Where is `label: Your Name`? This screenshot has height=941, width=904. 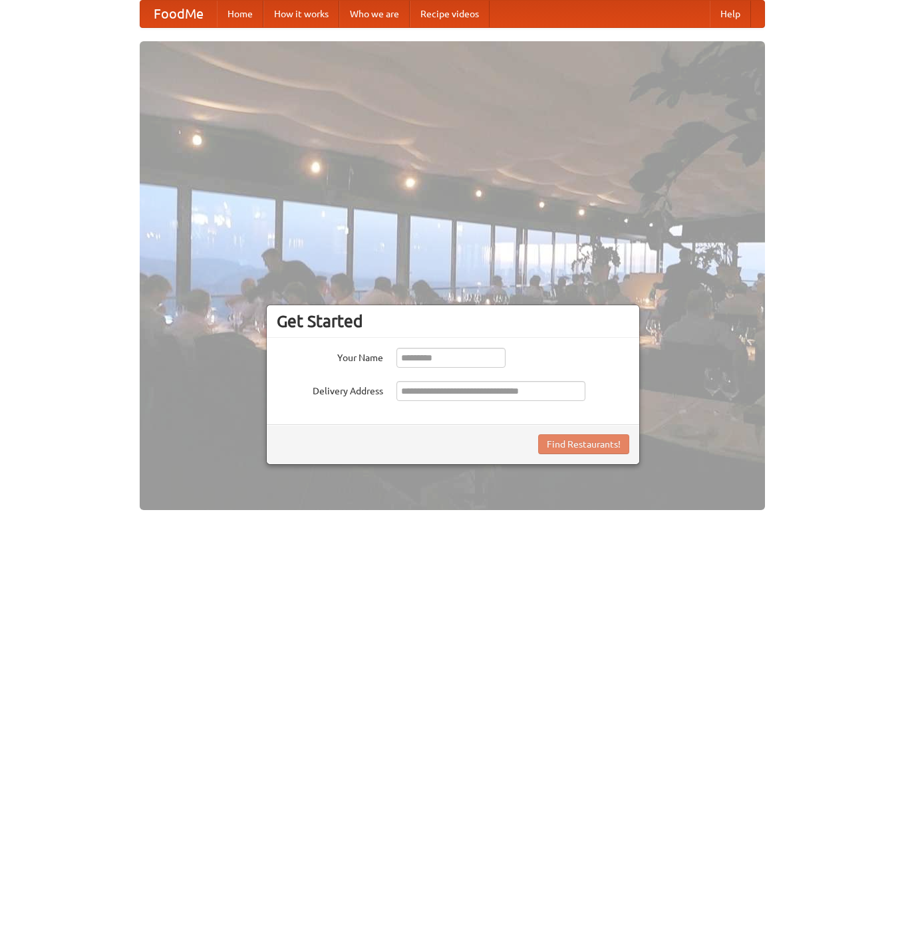 label: Your Name is located at coordinates (330, 356).